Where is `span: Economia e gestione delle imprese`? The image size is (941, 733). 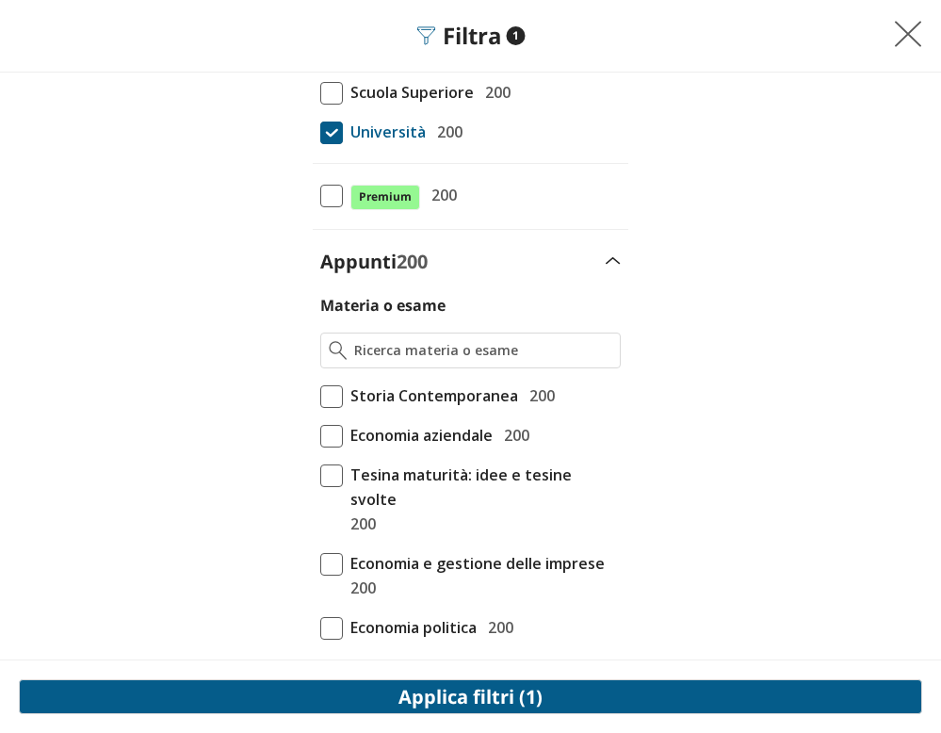 span: Economia e gestione delle imprese is located at coordinates (474, 563).